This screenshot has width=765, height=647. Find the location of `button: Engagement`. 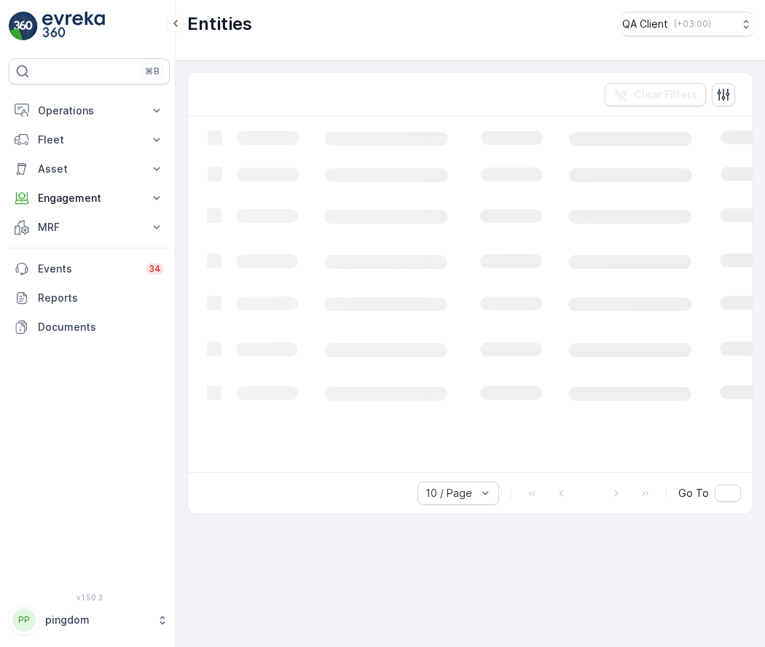

button: Engagement is located at coordinates (89, 198).